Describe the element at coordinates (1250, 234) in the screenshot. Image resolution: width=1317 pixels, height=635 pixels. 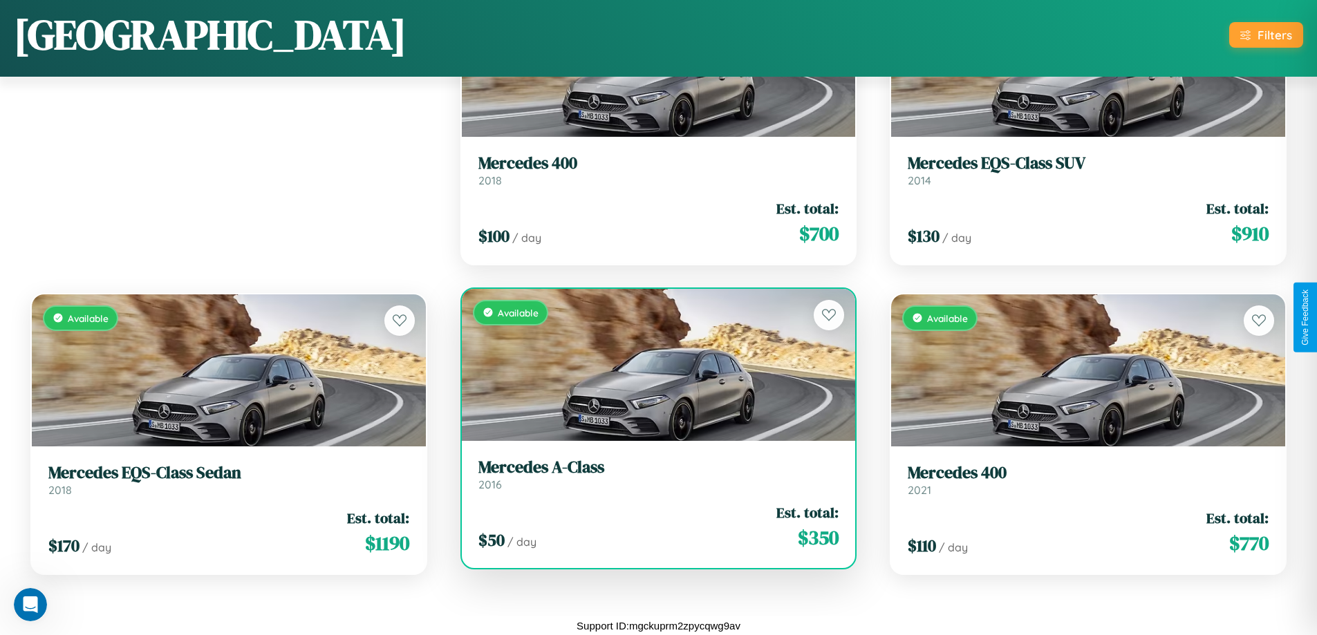
I see `span: $ 910` at that location.